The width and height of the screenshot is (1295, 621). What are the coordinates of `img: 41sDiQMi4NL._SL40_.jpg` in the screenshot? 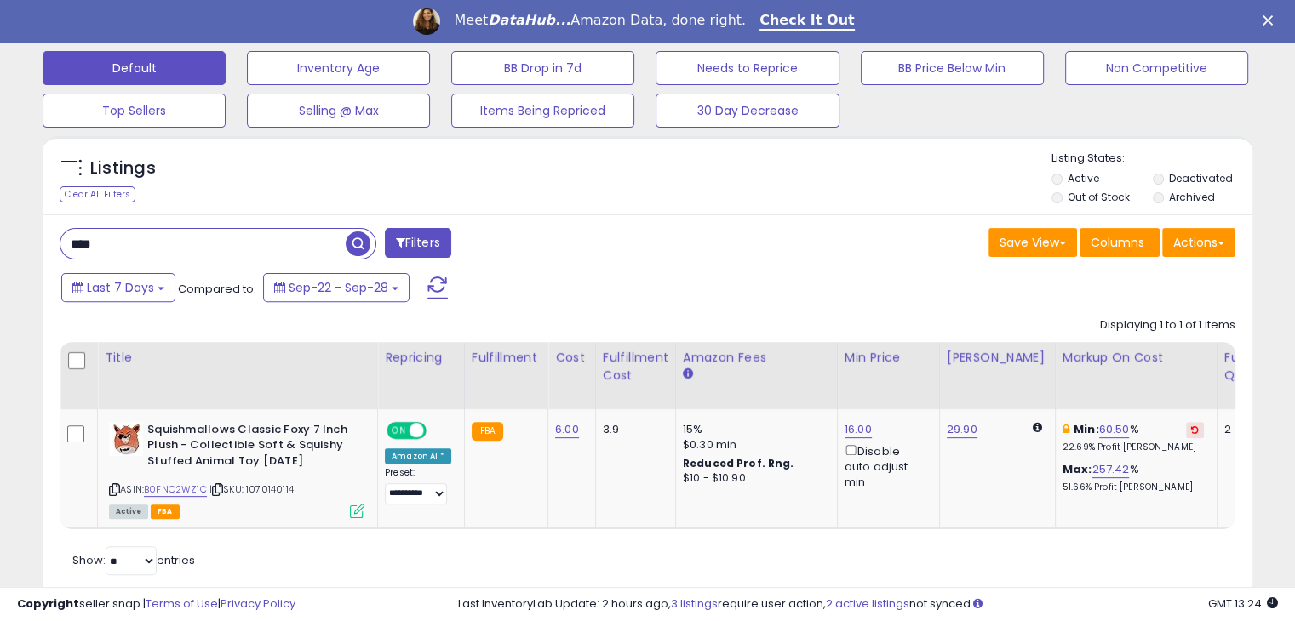 It's located at (126, 439).